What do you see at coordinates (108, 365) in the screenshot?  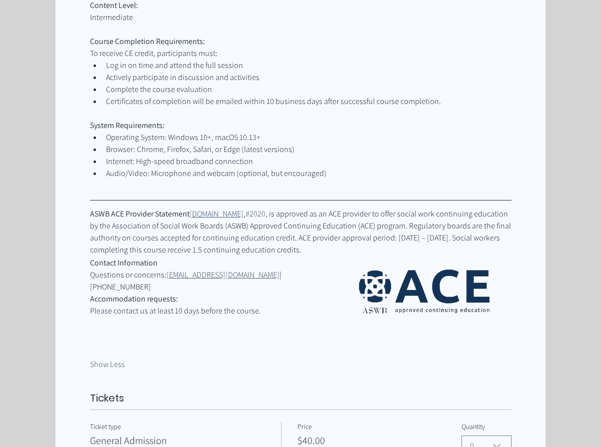 I see `button: Show Less` at bounding box center [108, 365].